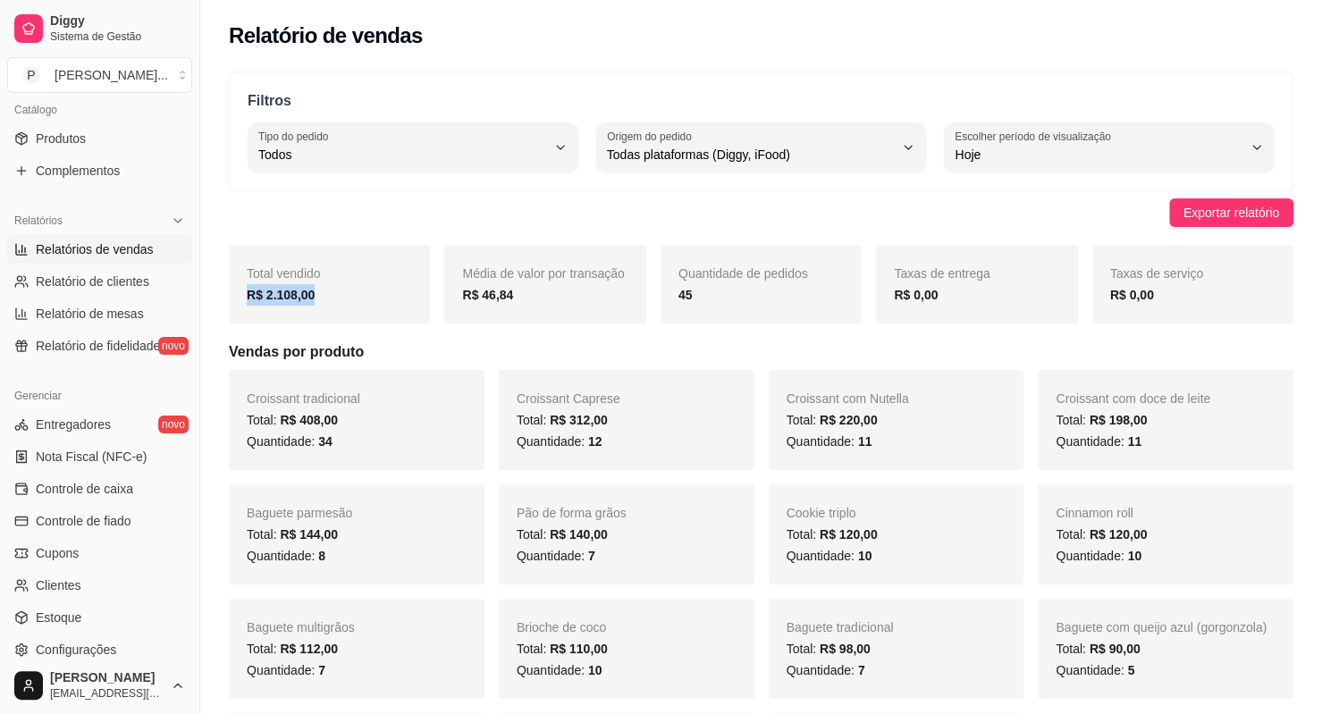 This screenshot has width=1322, height=714. What do you see at coordinates (303, 399) in the screenshot?
I see `span: Croissant tradicional` at bounding box center [303, 399].